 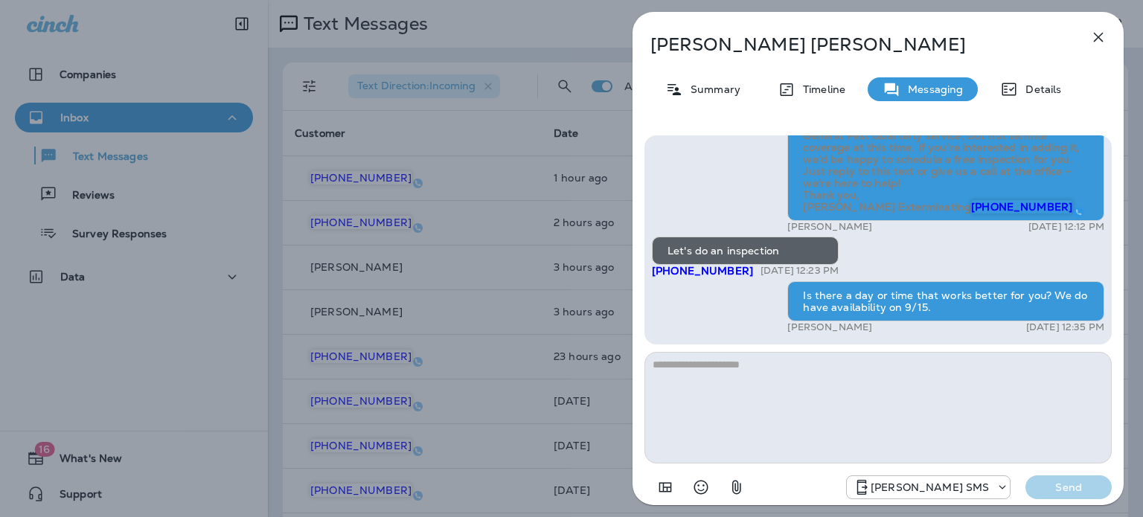 I want to click on button: Add in a premade template, so click(x=665, y=487).